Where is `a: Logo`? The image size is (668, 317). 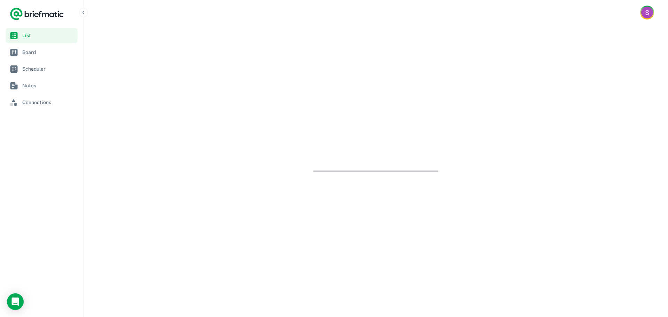 a: Logo is located at coordinates (37, 14).